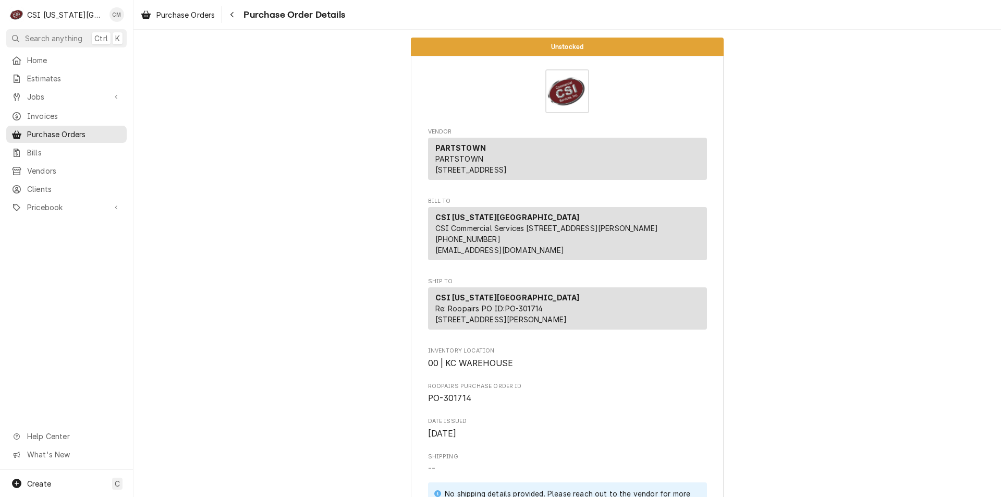 This screenshot has height=497, width=1001. Describe the element at coordinates (449, 398) in the screenshot. I see `span: PO-301714` at that location.